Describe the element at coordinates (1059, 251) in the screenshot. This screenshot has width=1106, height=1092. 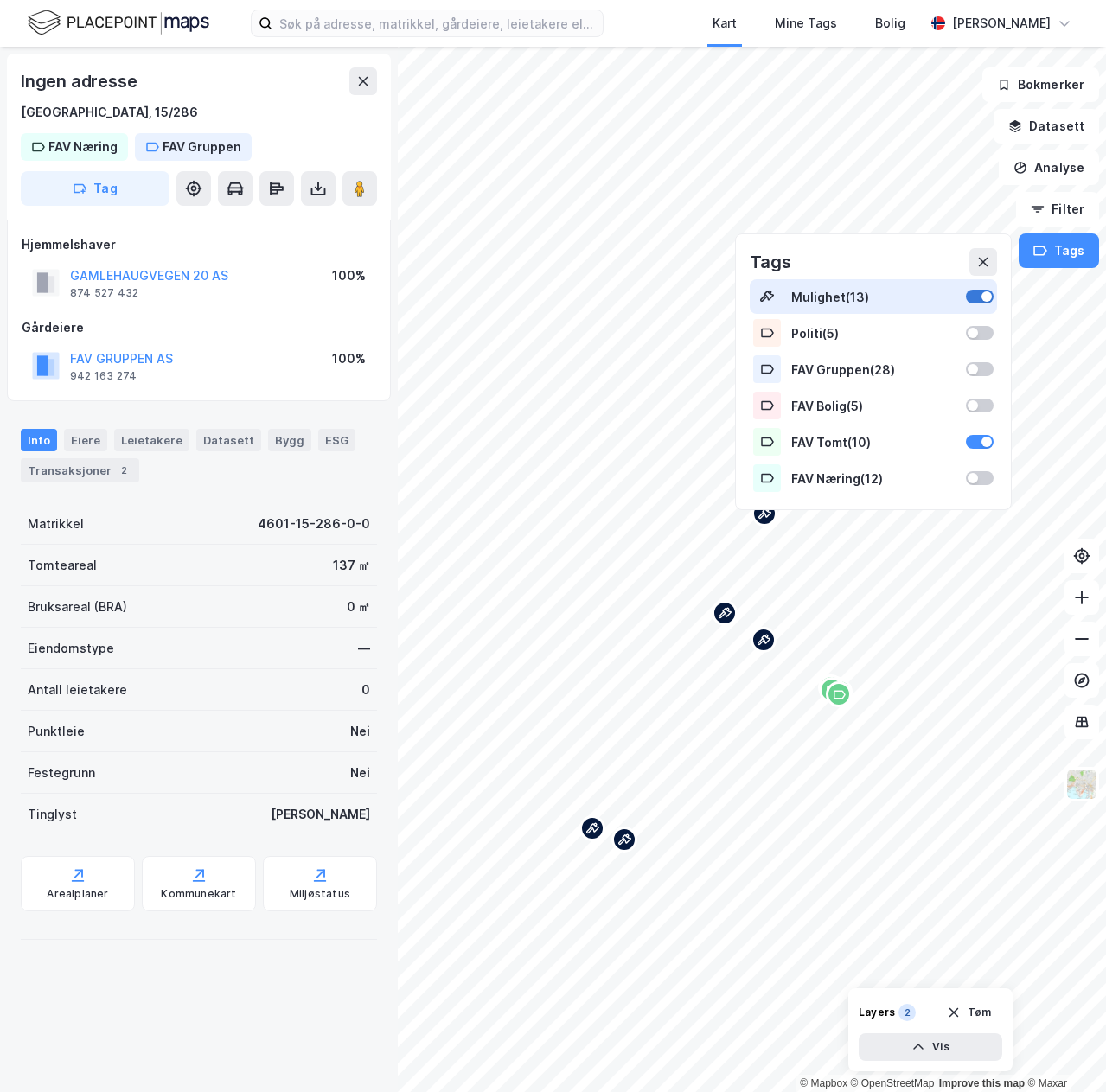
I see `button: Tags` at that location.